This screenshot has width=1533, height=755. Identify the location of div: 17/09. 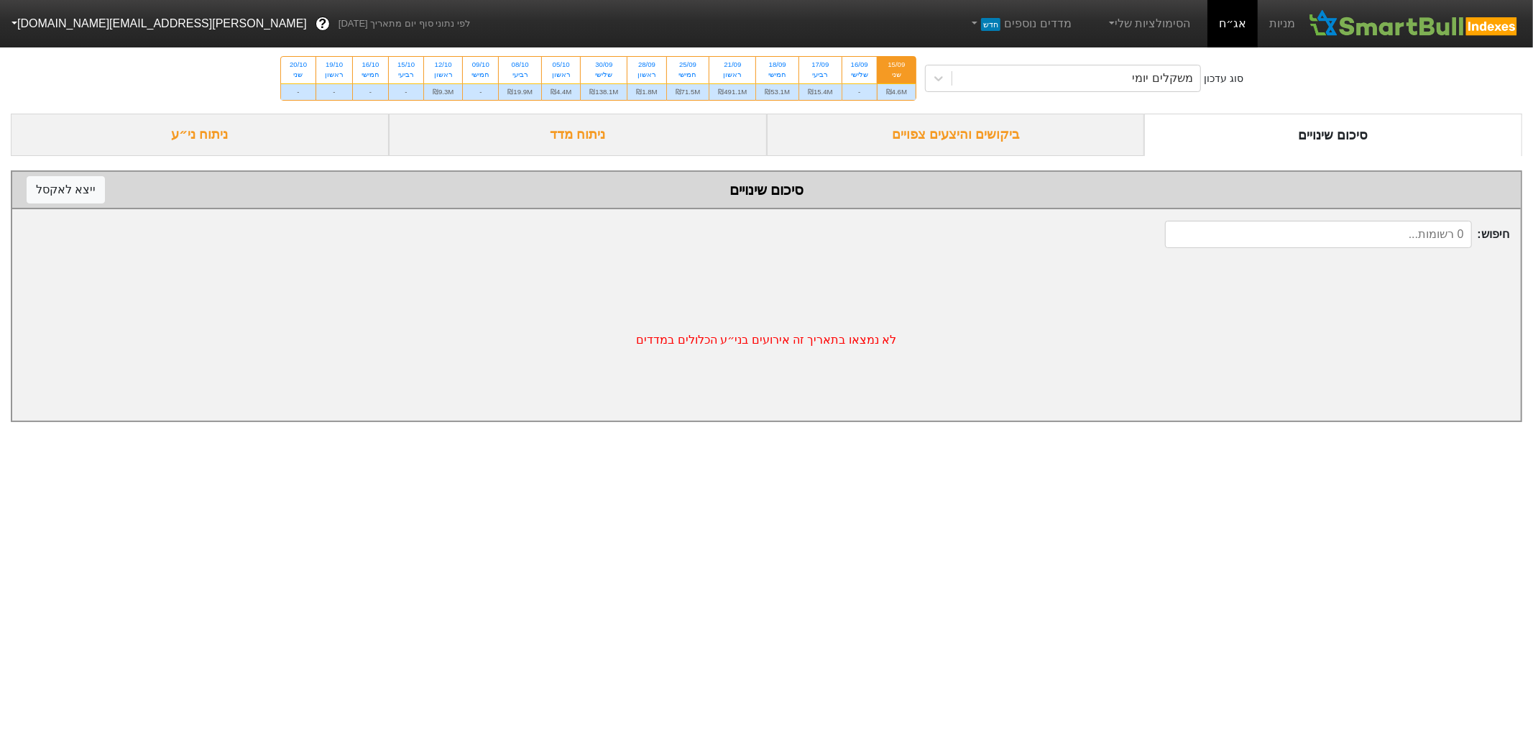
(820, 65).